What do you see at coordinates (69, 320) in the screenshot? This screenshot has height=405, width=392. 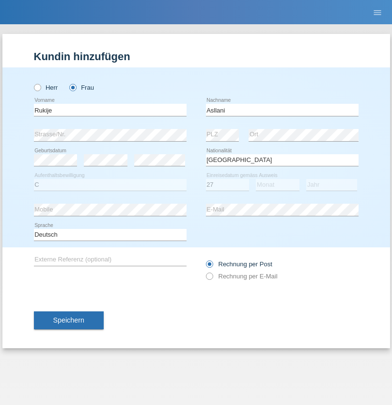 I see `span: Speichern` at bounding box center [69, 320].